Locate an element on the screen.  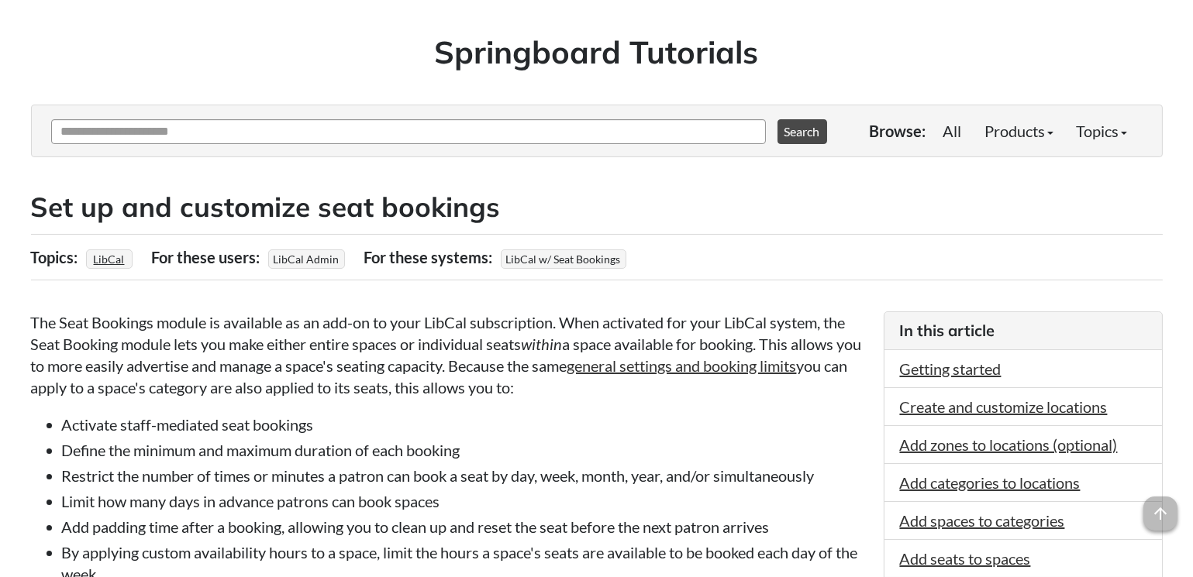
h2: Set up and customize seat bookings is located at coordinates (597, 207).